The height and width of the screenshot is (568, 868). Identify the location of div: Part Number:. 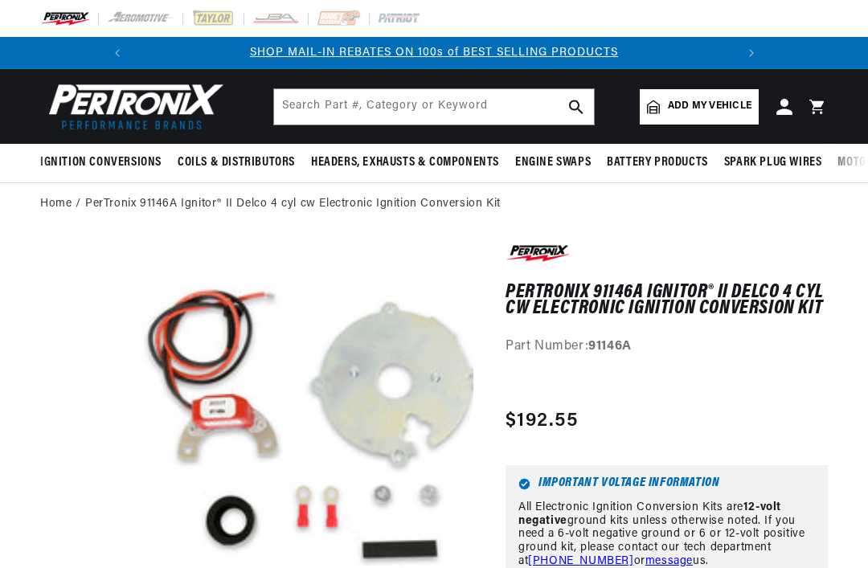
(666, 347).